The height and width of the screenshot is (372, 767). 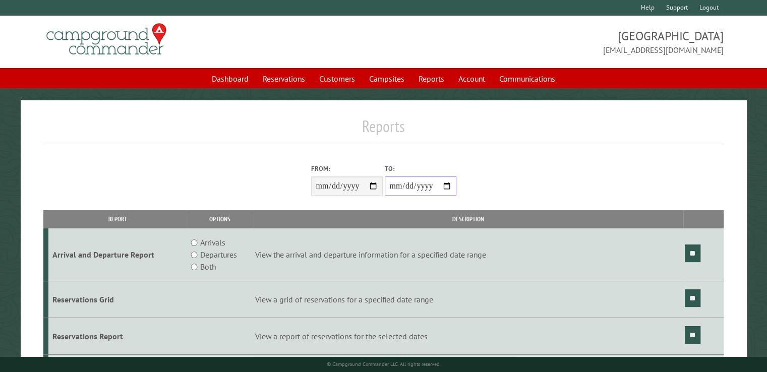 I want to click on label: Departures, so click(x=218, y=255).